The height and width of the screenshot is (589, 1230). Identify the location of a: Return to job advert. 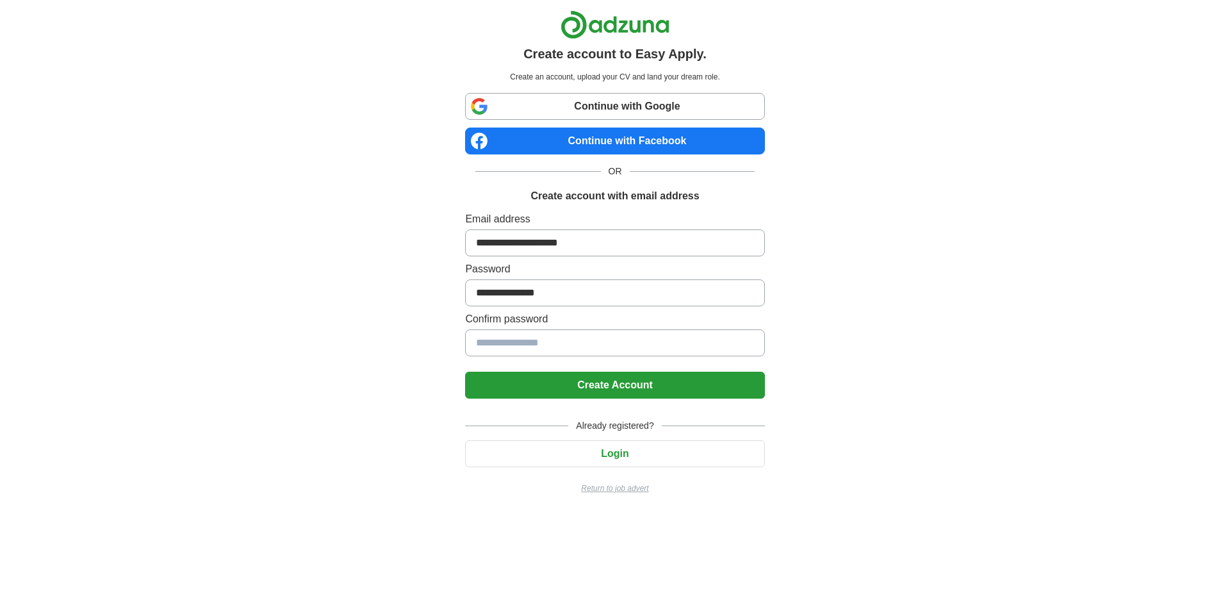
(614, 488).